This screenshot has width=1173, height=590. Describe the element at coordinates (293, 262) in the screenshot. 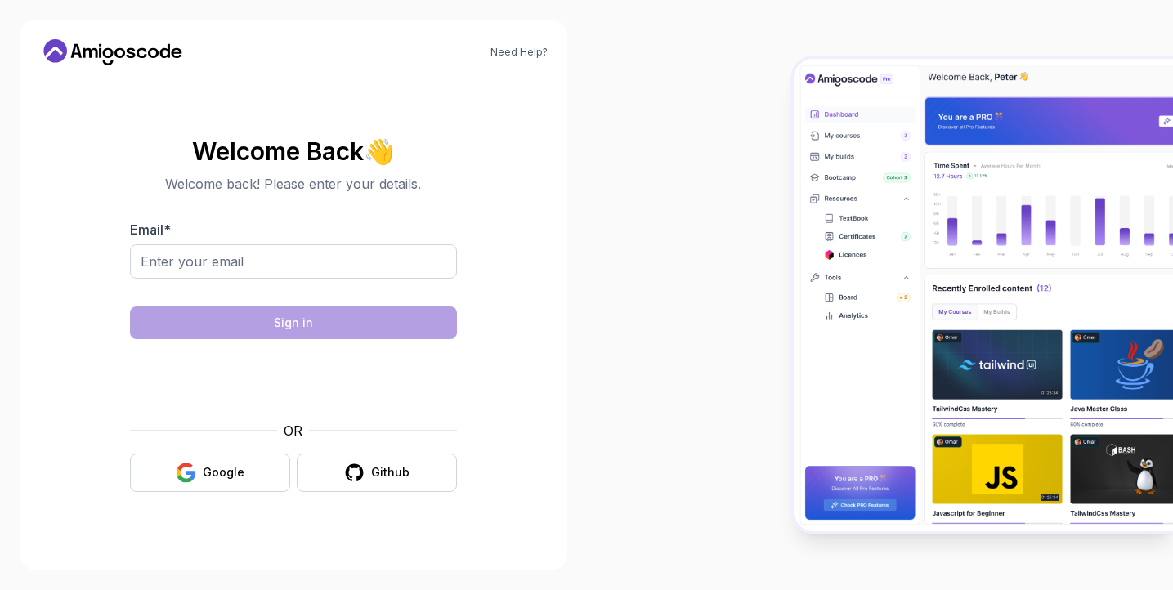

I see `input: Enter your email` at that location.